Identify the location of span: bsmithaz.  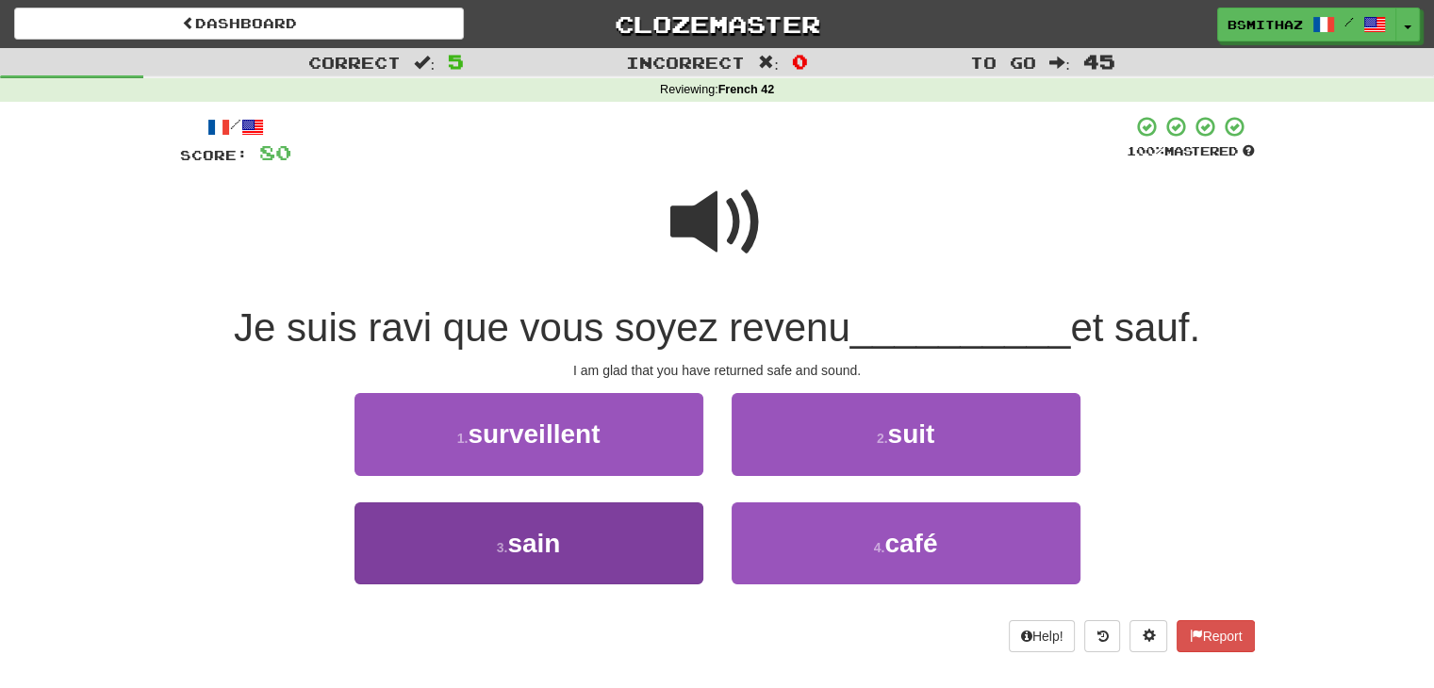
(1266, 25).